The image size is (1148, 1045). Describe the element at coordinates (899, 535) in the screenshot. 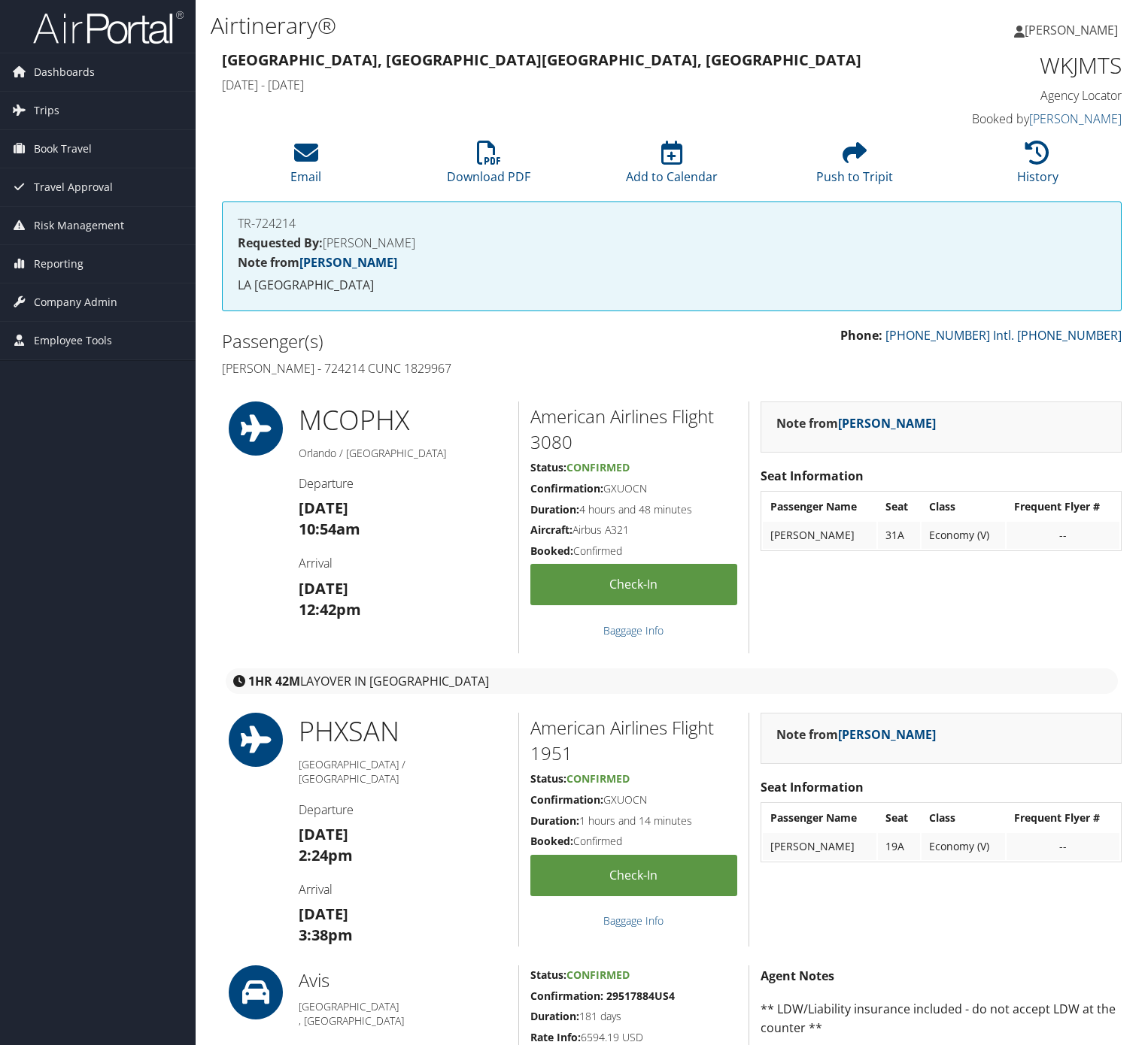

I see `td: 31A` at that location.